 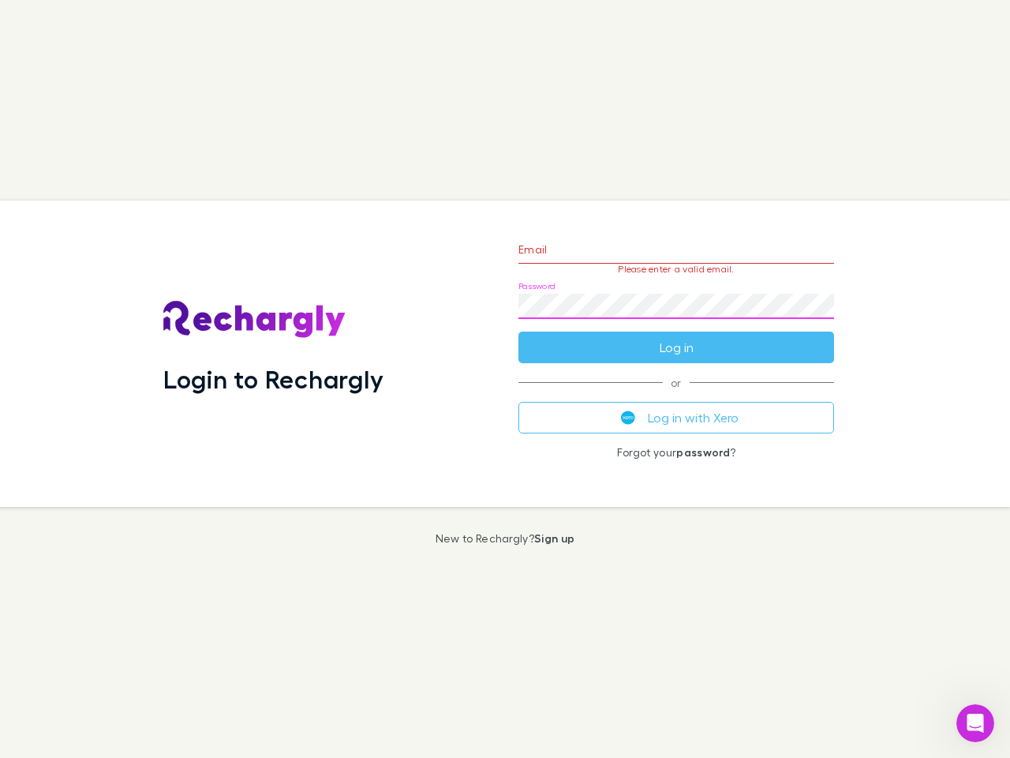 What do you see at coordinates (676, 269) in the screenshot?
I see `p: Please enter a valid email.` at bounding box center [676, 269].